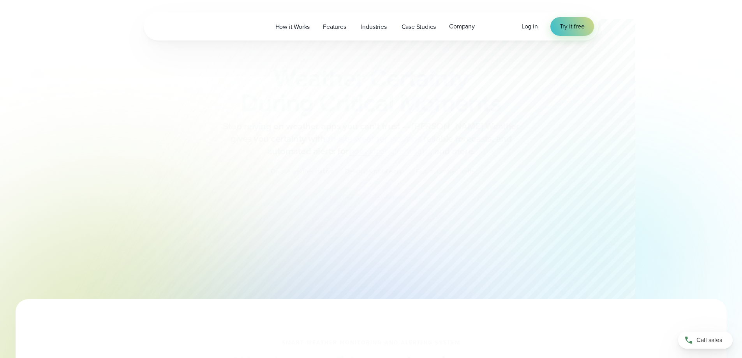 The image size is (742, 358). I want to click on span: Log in, so click(530, 26).